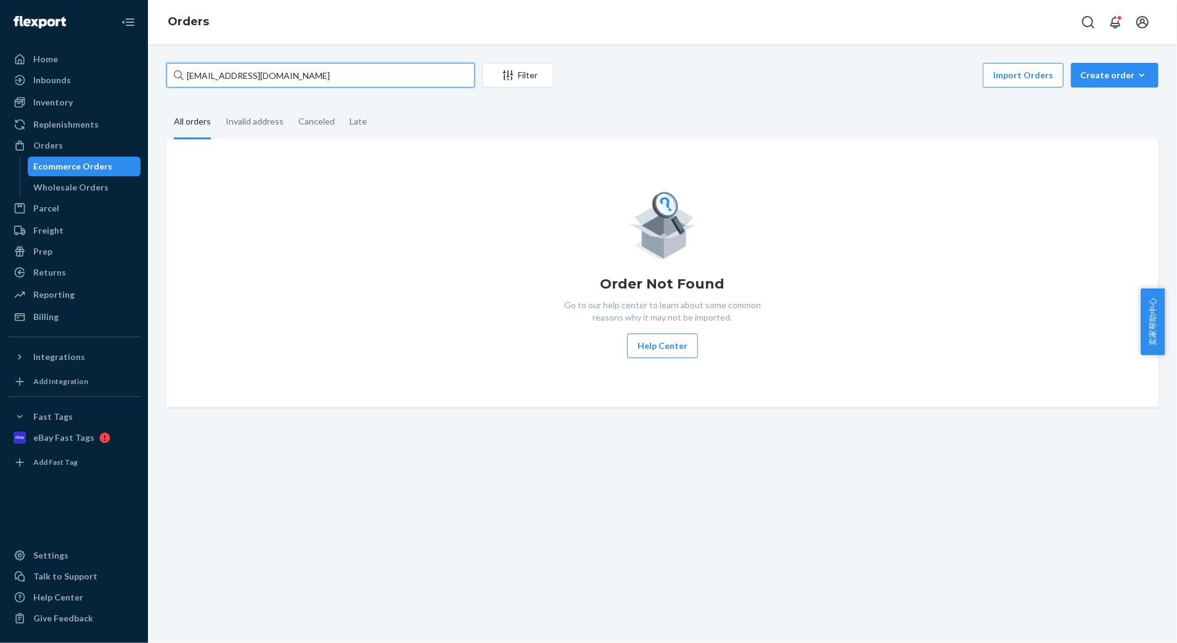 Image resolution: width=1177 pixels, height=643 pixels. I want to click on div: Create order, so click(1115, 75).